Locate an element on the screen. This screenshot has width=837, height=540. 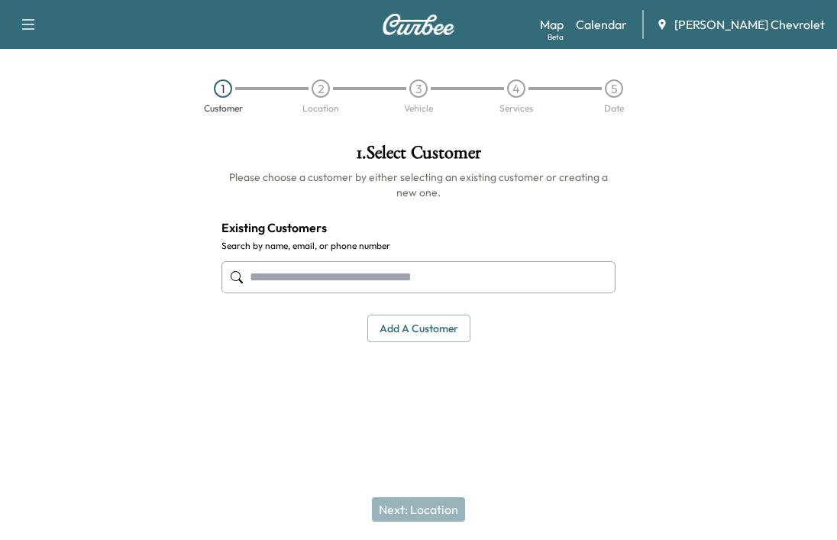
a: MapBeta is located at coordinates (552, 24).